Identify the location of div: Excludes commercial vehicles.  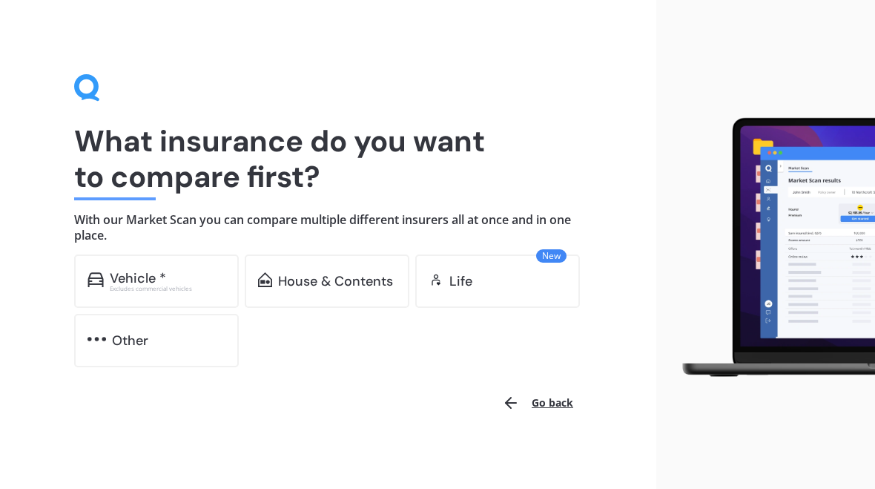
(168, 288).